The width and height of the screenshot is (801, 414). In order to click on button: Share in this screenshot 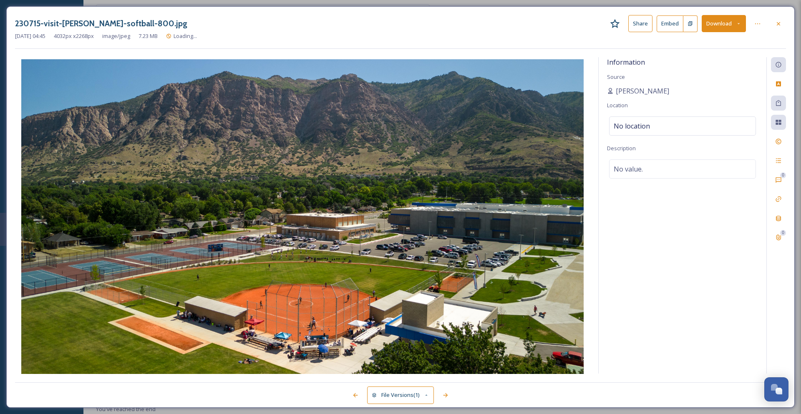, I will do `click(640, 23)`.